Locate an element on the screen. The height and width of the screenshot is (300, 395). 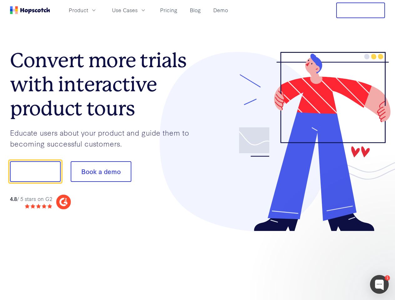
div: 1 is located at coordinates (387, 278).